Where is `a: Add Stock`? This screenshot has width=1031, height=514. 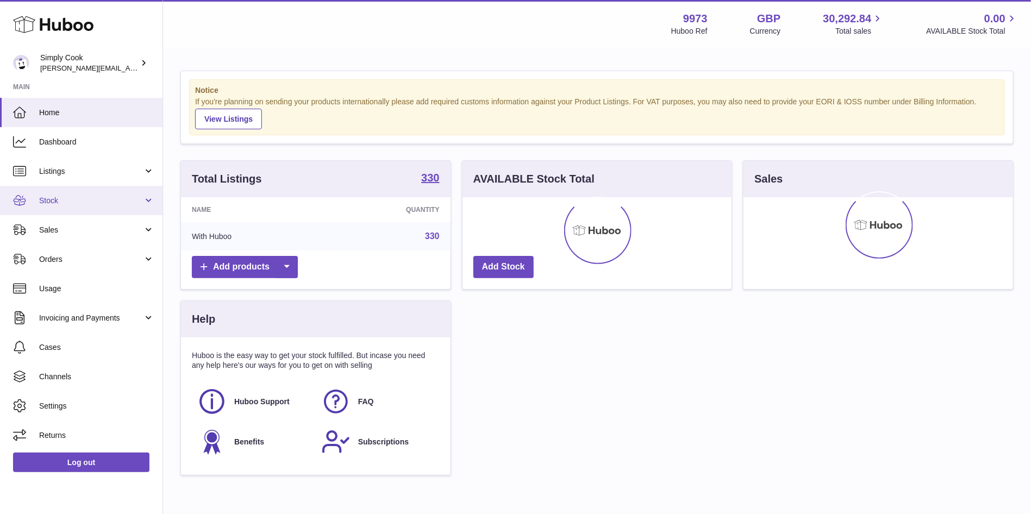
a: Add Stock is located at coordinates (503, 267).